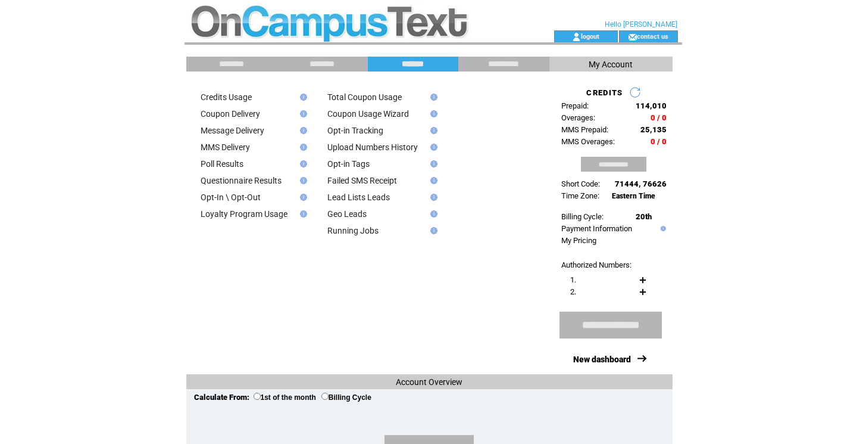  Describe the element at coordinates (364, 97) in the screenshot. I see `a: Total Coupon Usage` at that location.